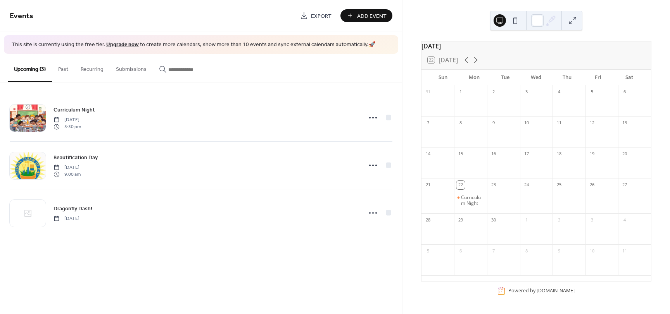 The height and width of the screenshot is (314, 670). What do you see at coordinates (625, 123) in the screenshot?
I see `div: 13` at bounding box center [625, 123].